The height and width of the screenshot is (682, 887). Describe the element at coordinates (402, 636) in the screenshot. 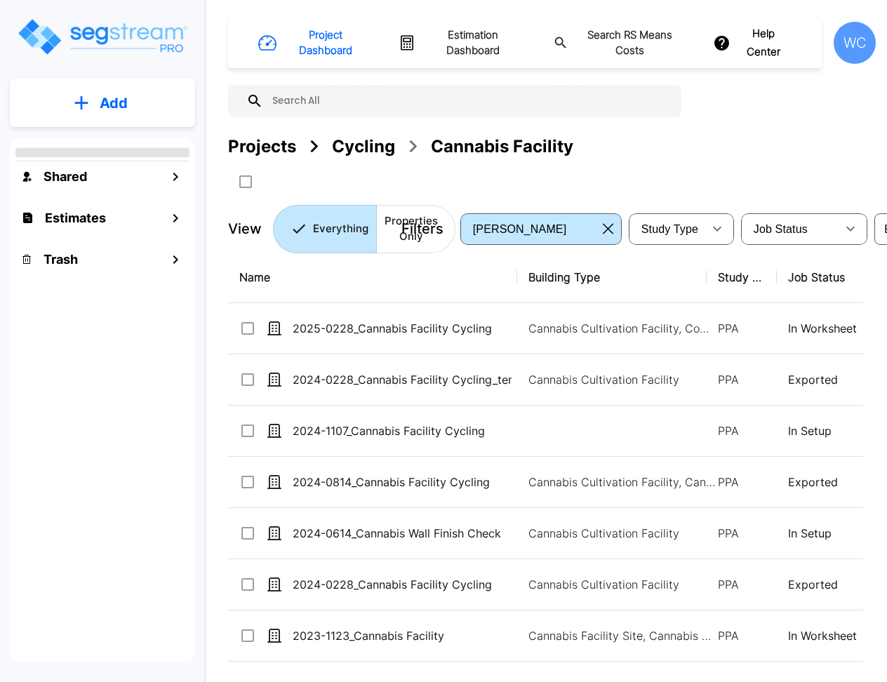

I see `p: 2023-1123_Cannabis Facility` at that location.